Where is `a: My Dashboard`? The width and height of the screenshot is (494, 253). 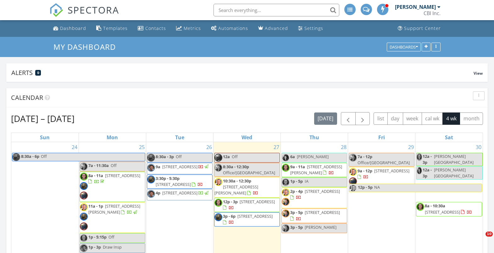
a: My Dashboard is located at coordinates (87, 47).